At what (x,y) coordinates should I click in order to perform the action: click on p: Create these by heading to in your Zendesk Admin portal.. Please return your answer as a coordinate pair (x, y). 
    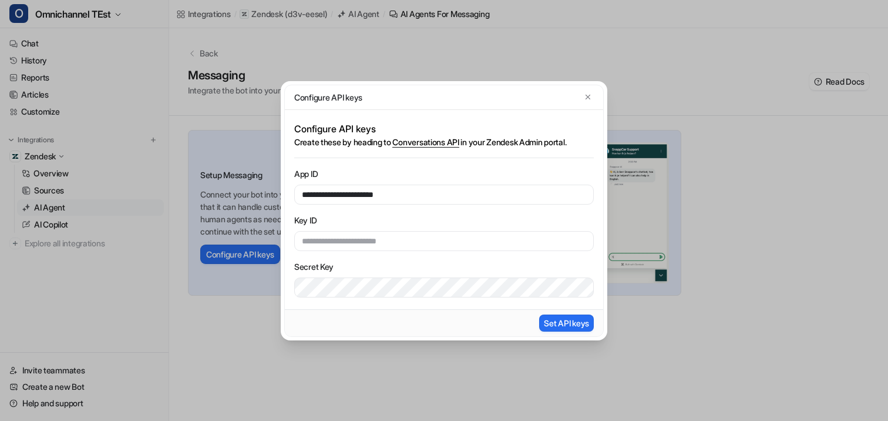
    Looking at the image, I should click on (444, 142).